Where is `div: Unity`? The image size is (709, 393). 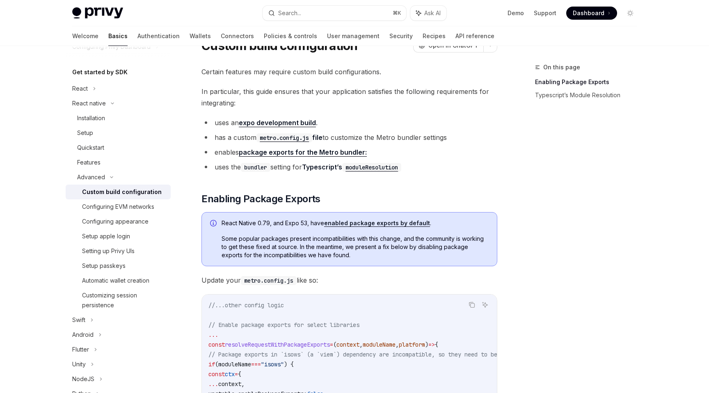
div: Unity is located at coordinates (79, 364).